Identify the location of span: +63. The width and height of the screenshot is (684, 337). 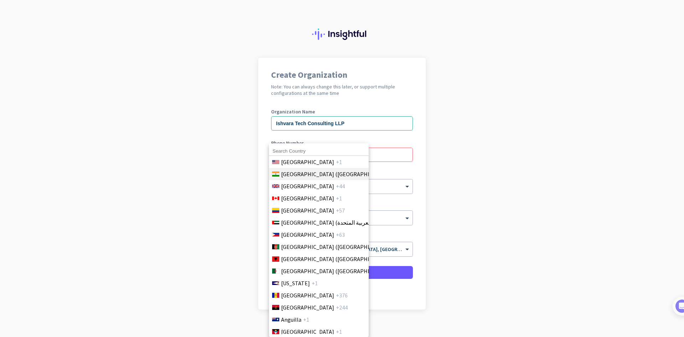
(340, 235).